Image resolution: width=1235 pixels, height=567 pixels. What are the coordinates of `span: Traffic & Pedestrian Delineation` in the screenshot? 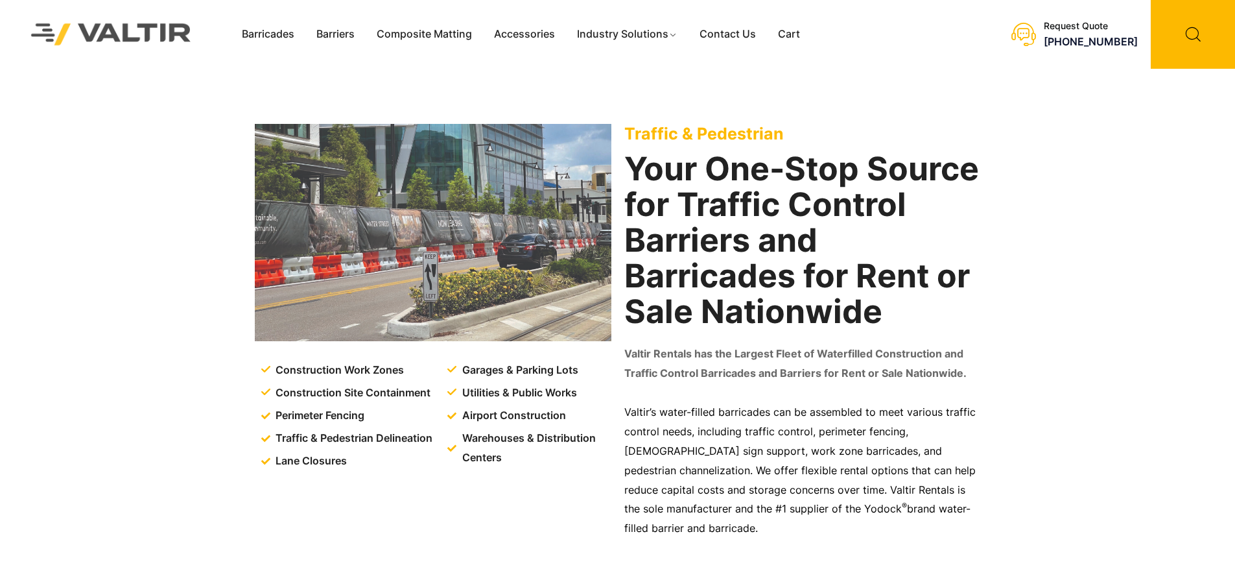 It's located at (352, 438).